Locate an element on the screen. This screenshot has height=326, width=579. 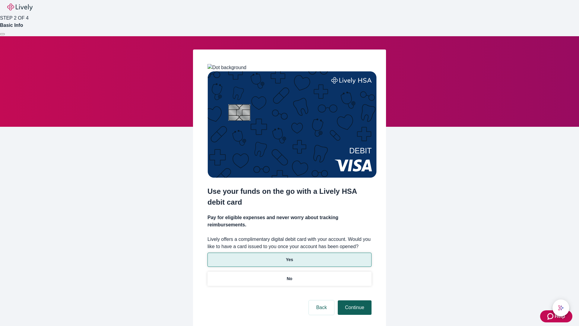
button: No is located at coordinates (290, 278).